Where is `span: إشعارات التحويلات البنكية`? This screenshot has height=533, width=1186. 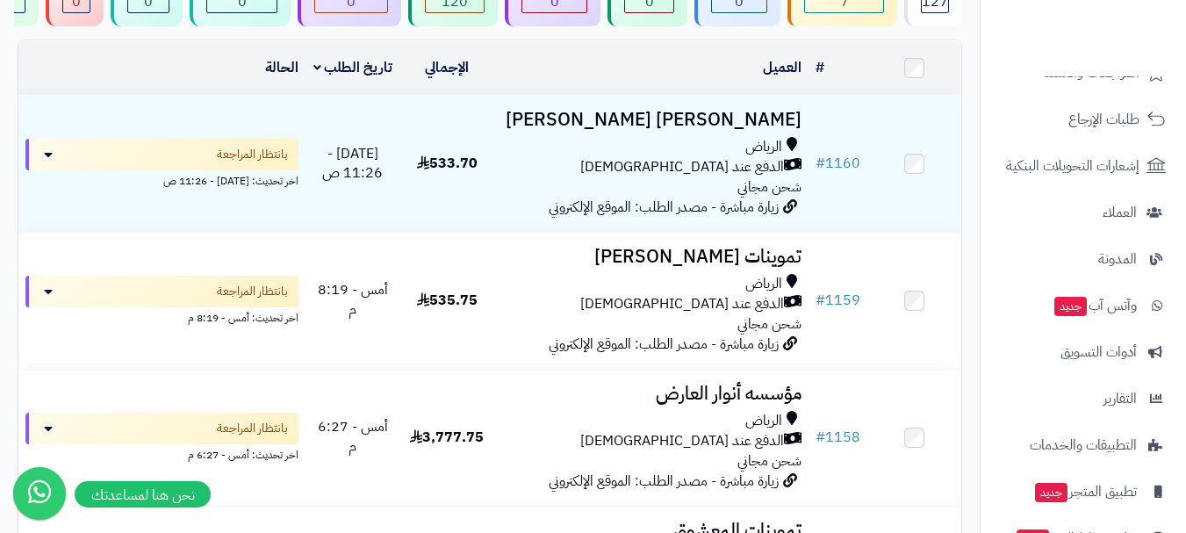
span: إشعارات التحويلات البنكية is located at coordinates (1073, 166).